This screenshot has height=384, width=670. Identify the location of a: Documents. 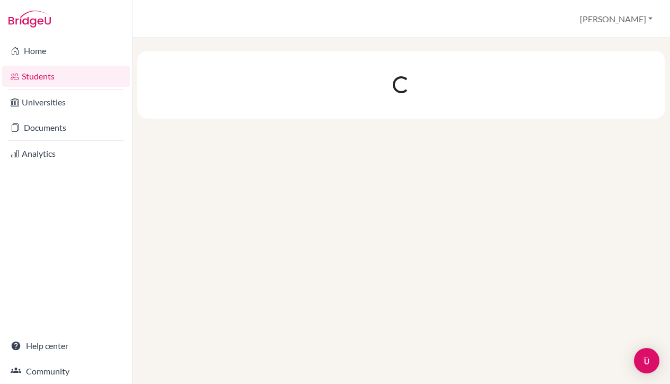
(66, 128).